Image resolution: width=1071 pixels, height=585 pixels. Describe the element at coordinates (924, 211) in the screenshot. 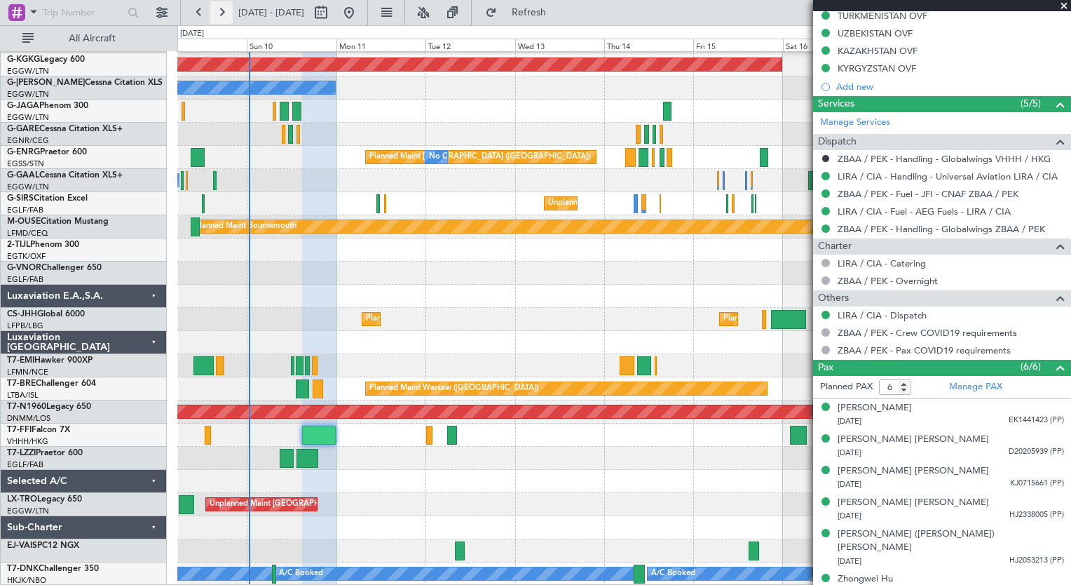

I see `a: LIRA / CIA - Fuel - AEG Fuels - LIRA / CIA` at that location.